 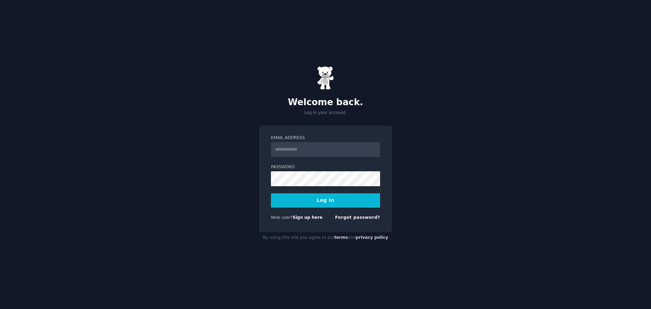 I want to click on div: By using this site you agree to our and, so click(x=325, y=238).